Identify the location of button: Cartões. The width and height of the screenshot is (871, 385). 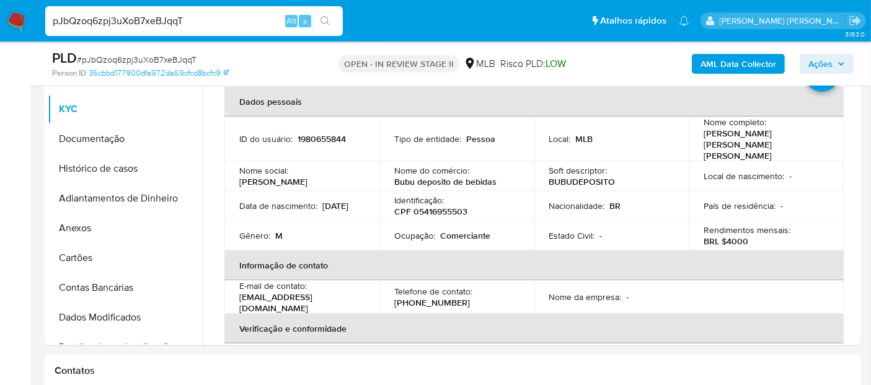
(125, 258).